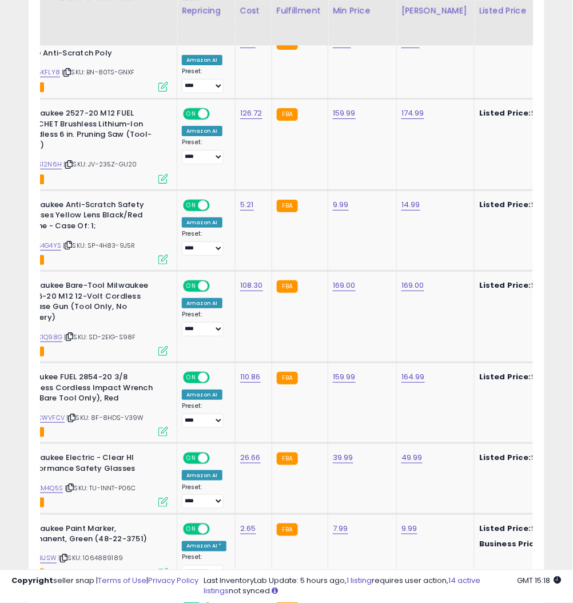  Describe the element at coordinates (98, 72) in the screenshot. I see `span: | SKU: BN-80TS-GNXF` at that location.